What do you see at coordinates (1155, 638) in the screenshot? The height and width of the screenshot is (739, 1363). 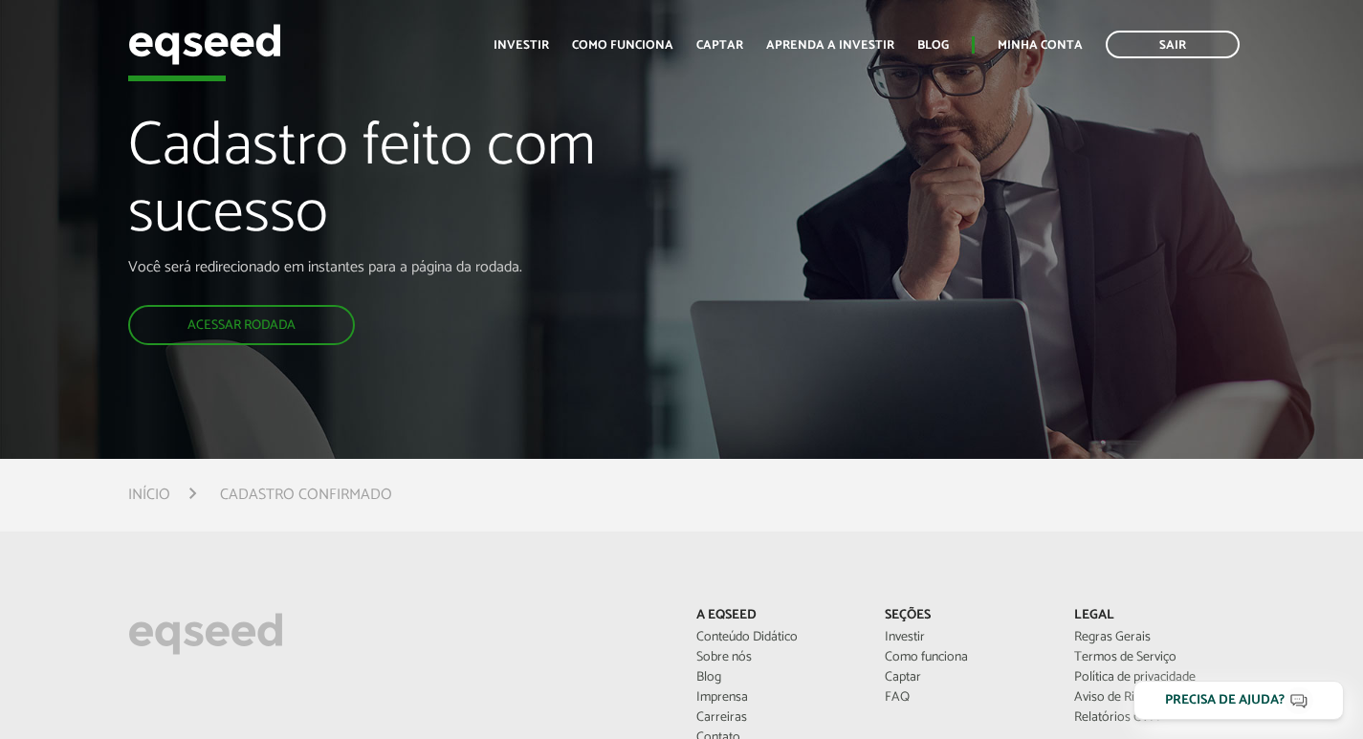 I see `a: Regras Gerais` at bounding box center [1155, 638].